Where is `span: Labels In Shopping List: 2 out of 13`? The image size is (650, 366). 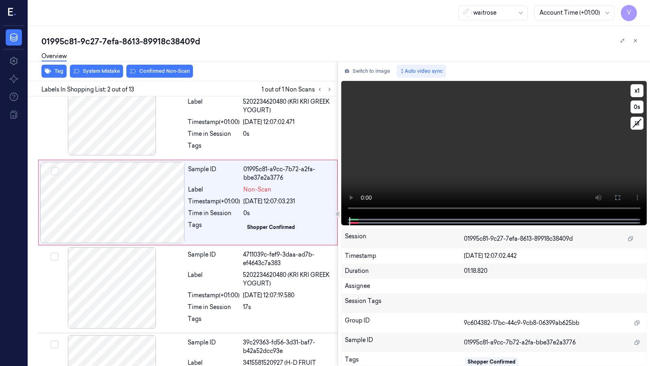 span: Labels In Shopping List: 2 out of 13 is located at coordinates (88, 89).